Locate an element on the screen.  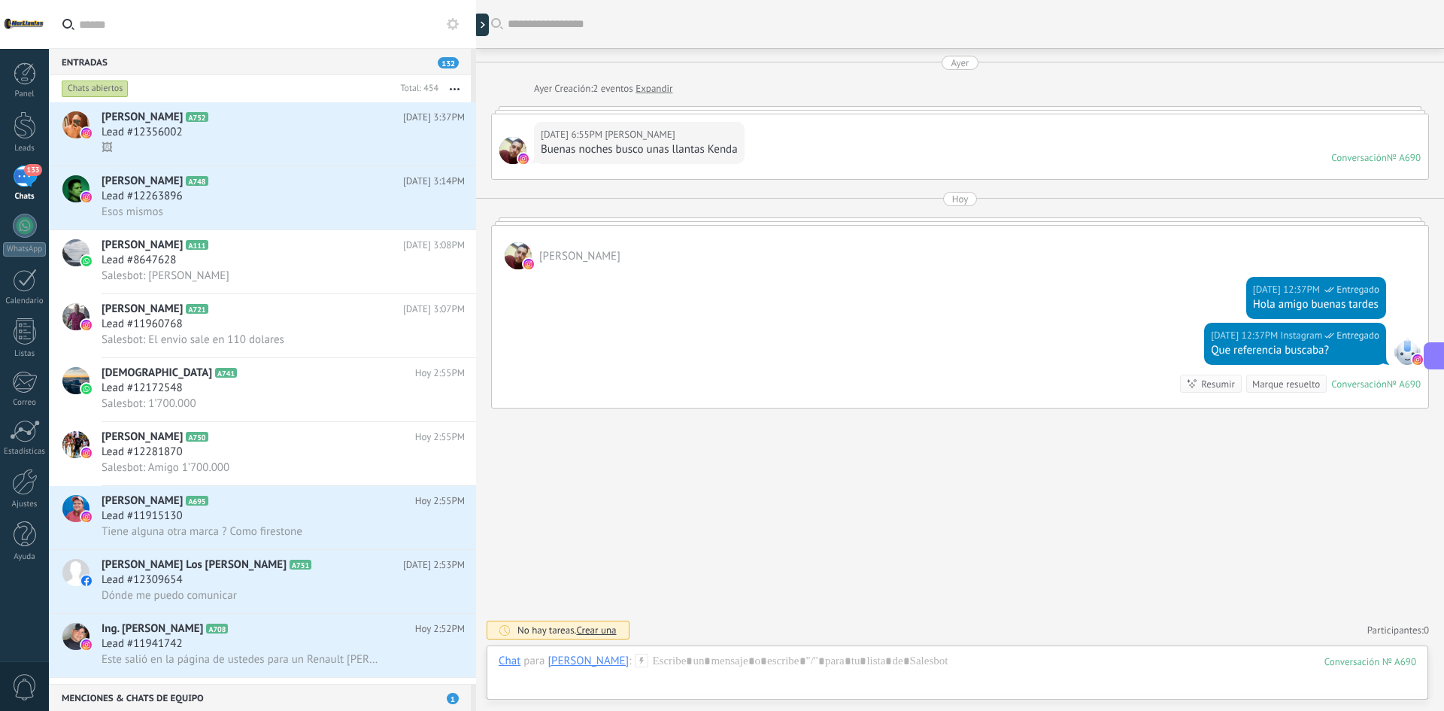
div: Menciones & Chats de equipo is located at coordinates (259, 697).